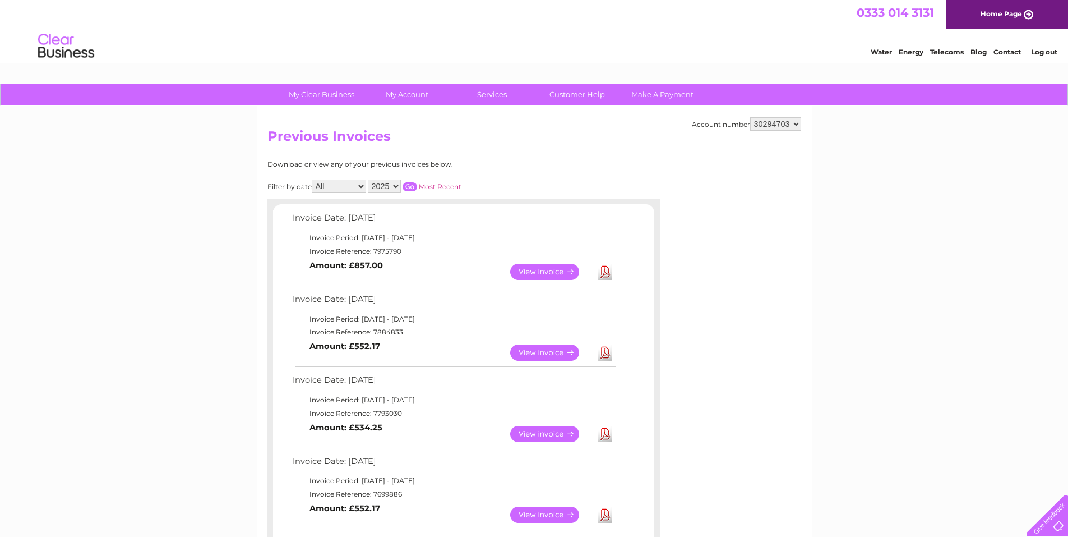  I want to click on a: My Clear Business, so click(321, 94).